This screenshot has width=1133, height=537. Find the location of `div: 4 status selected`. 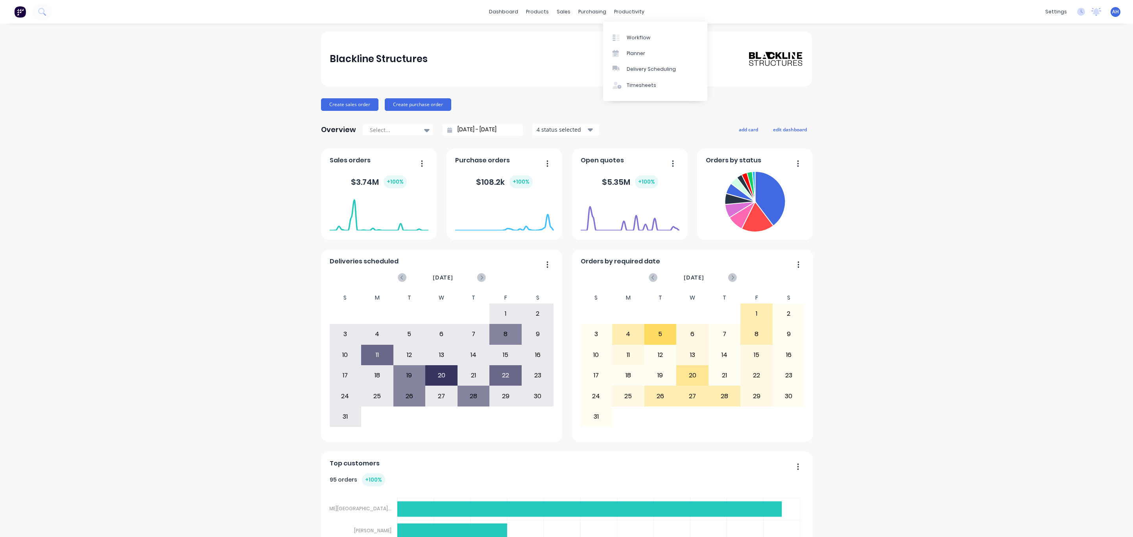

div: 4 status selected is located at coordinates (561, 129).